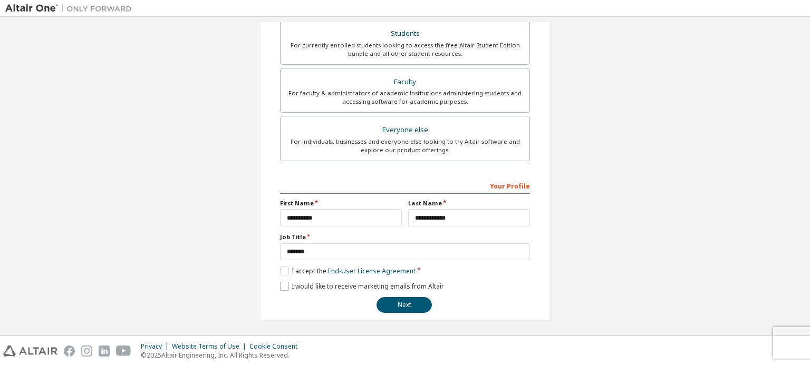 The image size is (810, 366). Describe the element at coordinates (405, 34) in the screenshot. I see `div: Students` at that location.